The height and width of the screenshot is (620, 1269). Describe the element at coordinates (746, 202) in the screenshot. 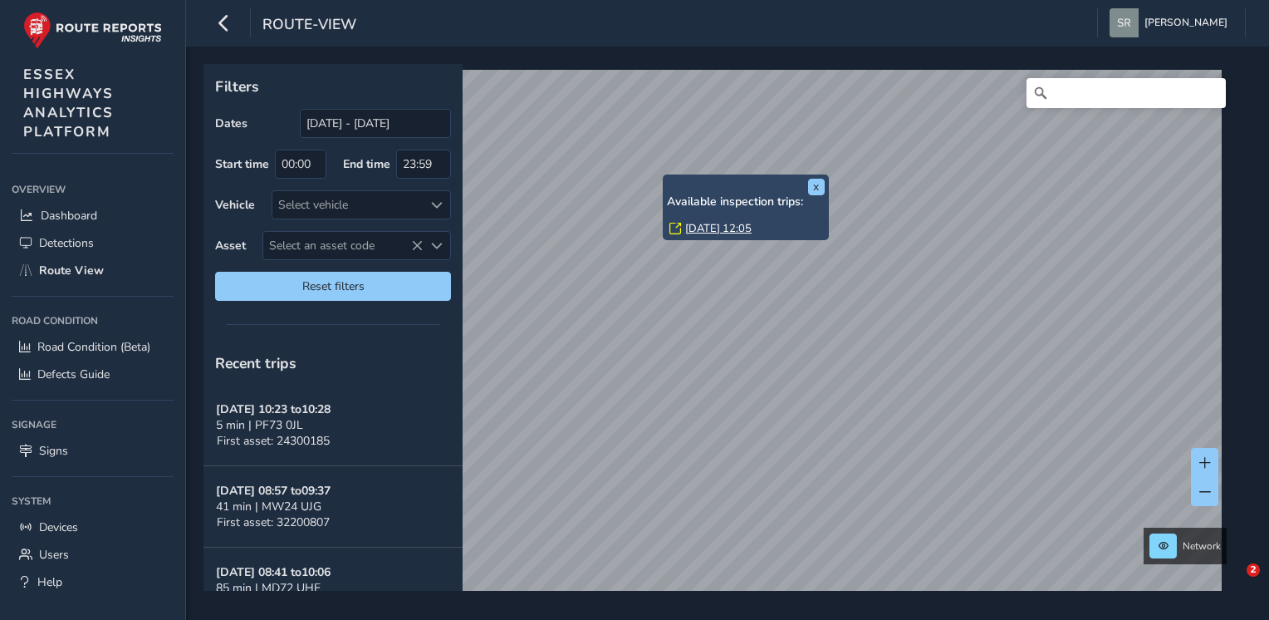

I see `h6: Available inspection trips:` at that location.